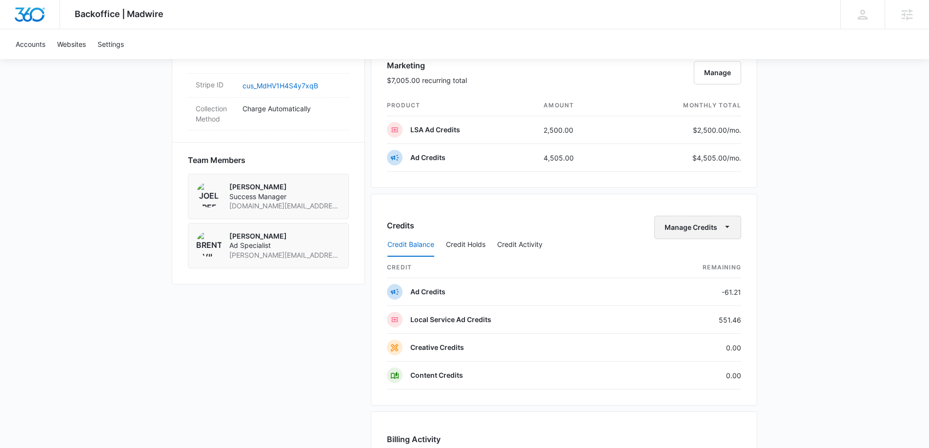 Image resolution: width=929 pixels, height=448 pixels. What do you see at coordinates (427, 65) in the screenshot?
I see `h3: Marketing` at bounding box center [427, 65].